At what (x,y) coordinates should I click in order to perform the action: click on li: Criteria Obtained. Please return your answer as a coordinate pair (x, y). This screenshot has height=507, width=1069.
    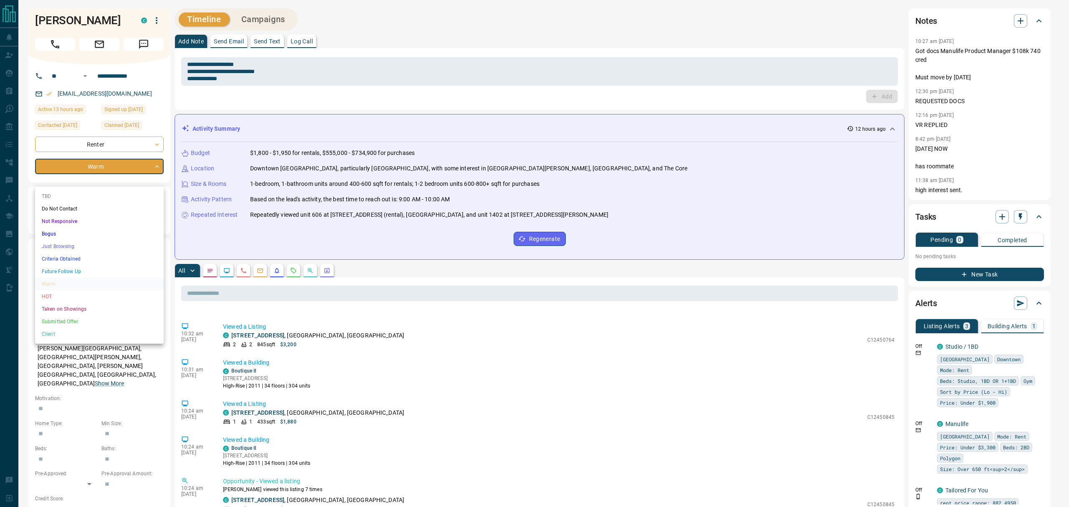
    Looking at the image, I should click on (99, 259).